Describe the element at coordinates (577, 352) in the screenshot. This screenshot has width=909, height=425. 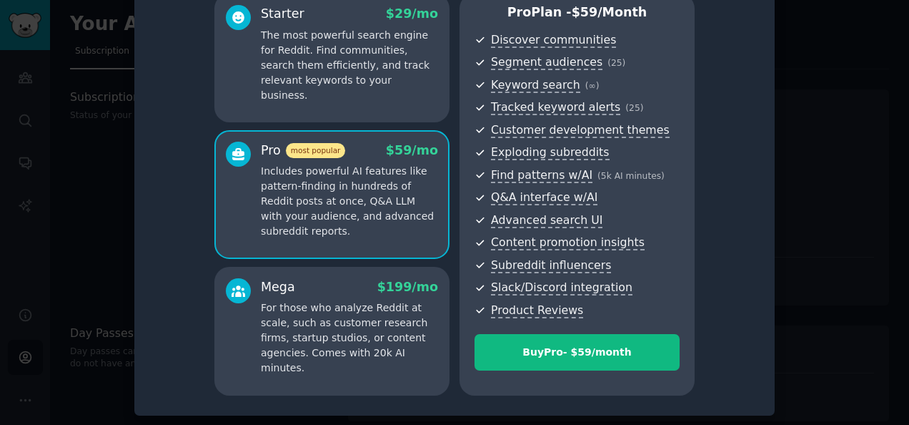
I see `div: Buy Pro - $ 59 /month` at that location.